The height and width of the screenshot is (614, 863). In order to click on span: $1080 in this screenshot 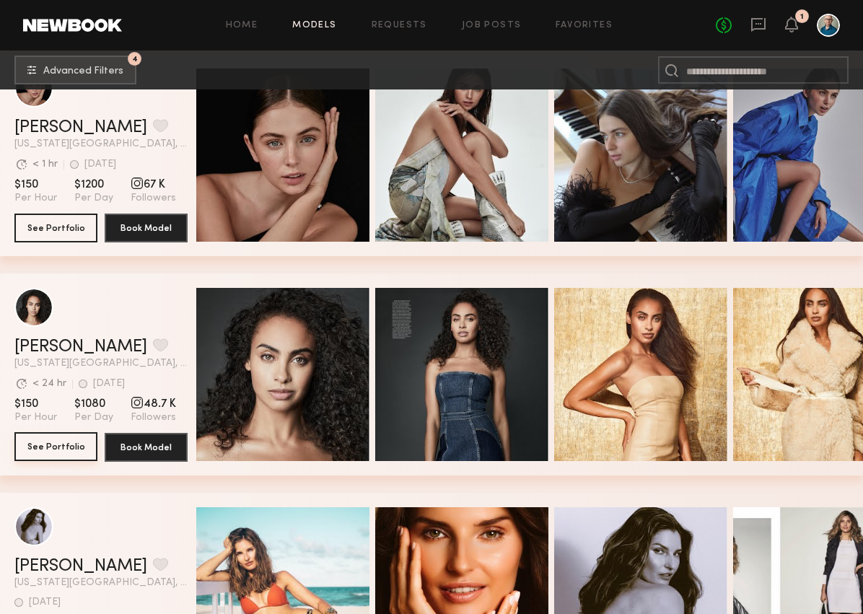, I will do `click(94, 404)`.